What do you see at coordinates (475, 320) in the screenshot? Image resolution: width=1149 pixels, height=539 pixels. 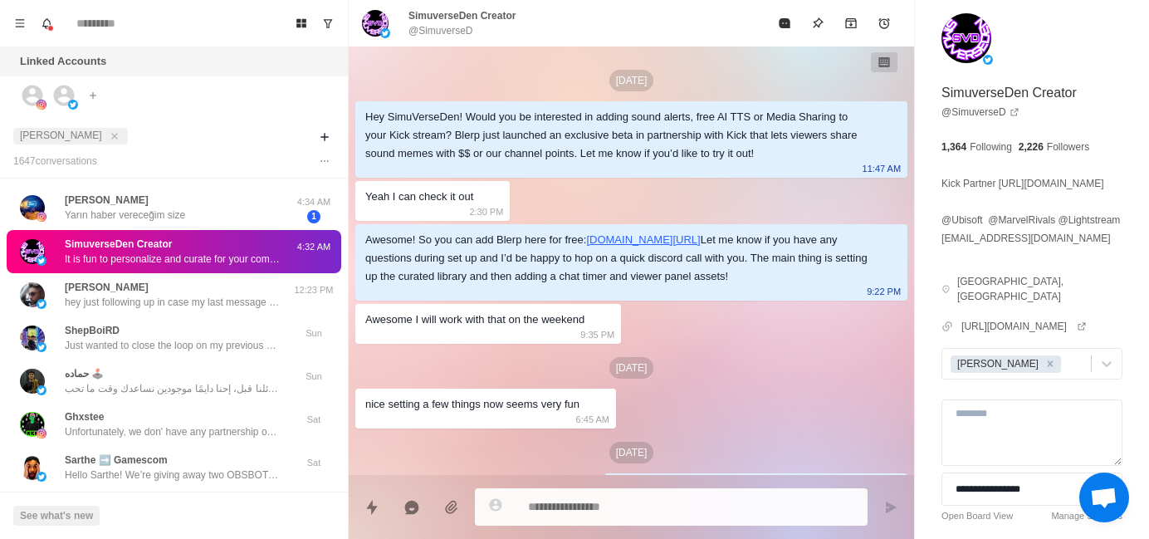 I see `div: Awesome I will work with that on the weekend` at bounding box center [475, 320].